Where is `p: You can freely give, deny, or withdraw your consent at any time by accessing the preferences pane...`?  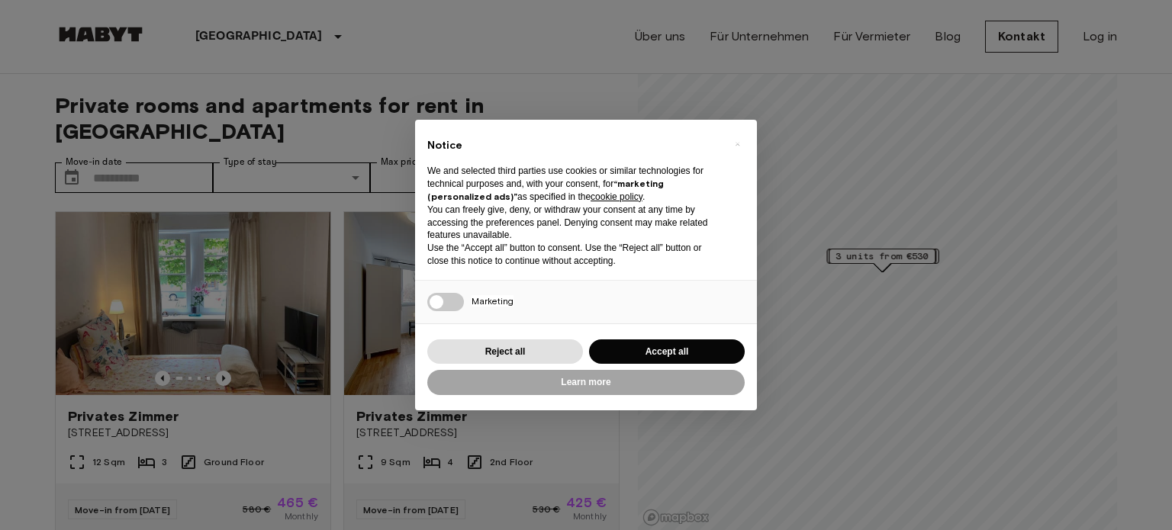 p: You can freely give, deny, or withdraw your consent at any time by accessing the preferences pane... is located at coordinates (574, 223).